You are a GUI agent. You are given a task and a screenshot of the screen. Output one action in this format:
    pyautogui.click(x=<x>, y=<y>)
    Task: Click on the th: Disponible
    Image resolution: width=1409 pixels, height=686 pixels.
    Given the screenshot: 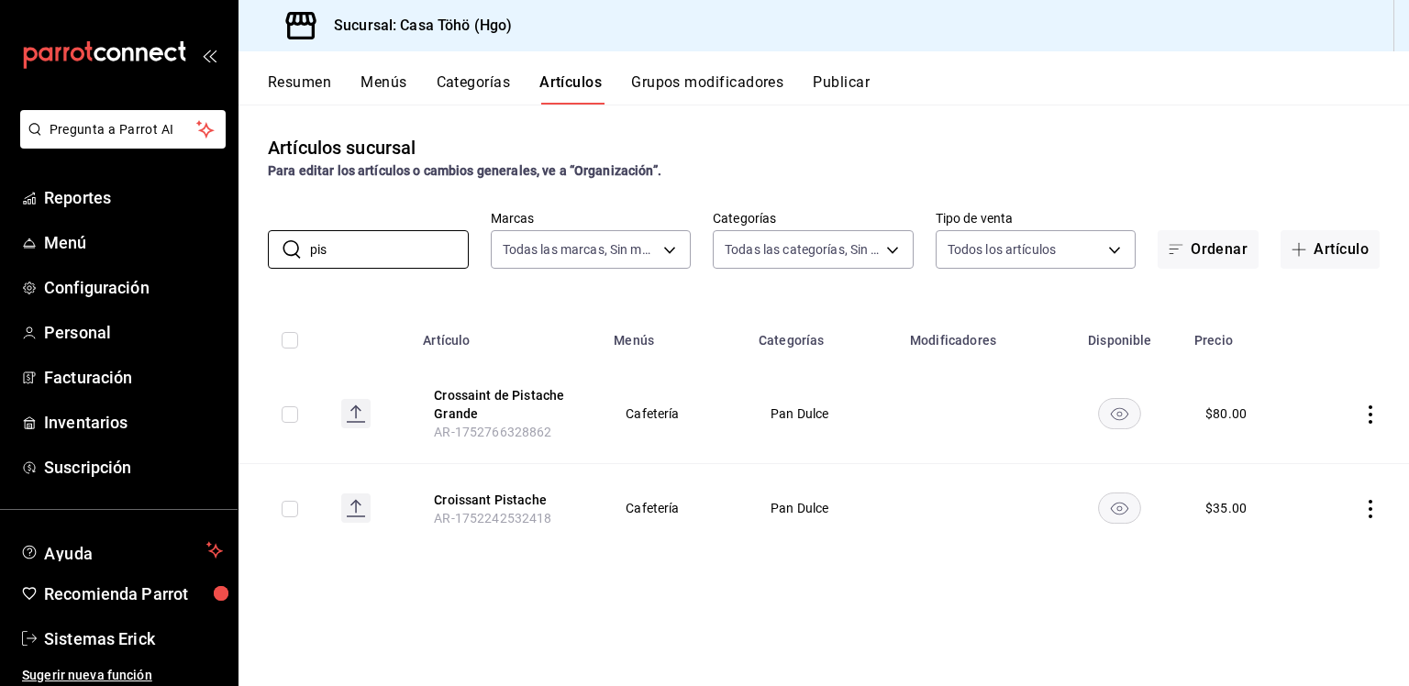 What is the action you would take?
    pyautogui.click(x=1120, y=335)
    